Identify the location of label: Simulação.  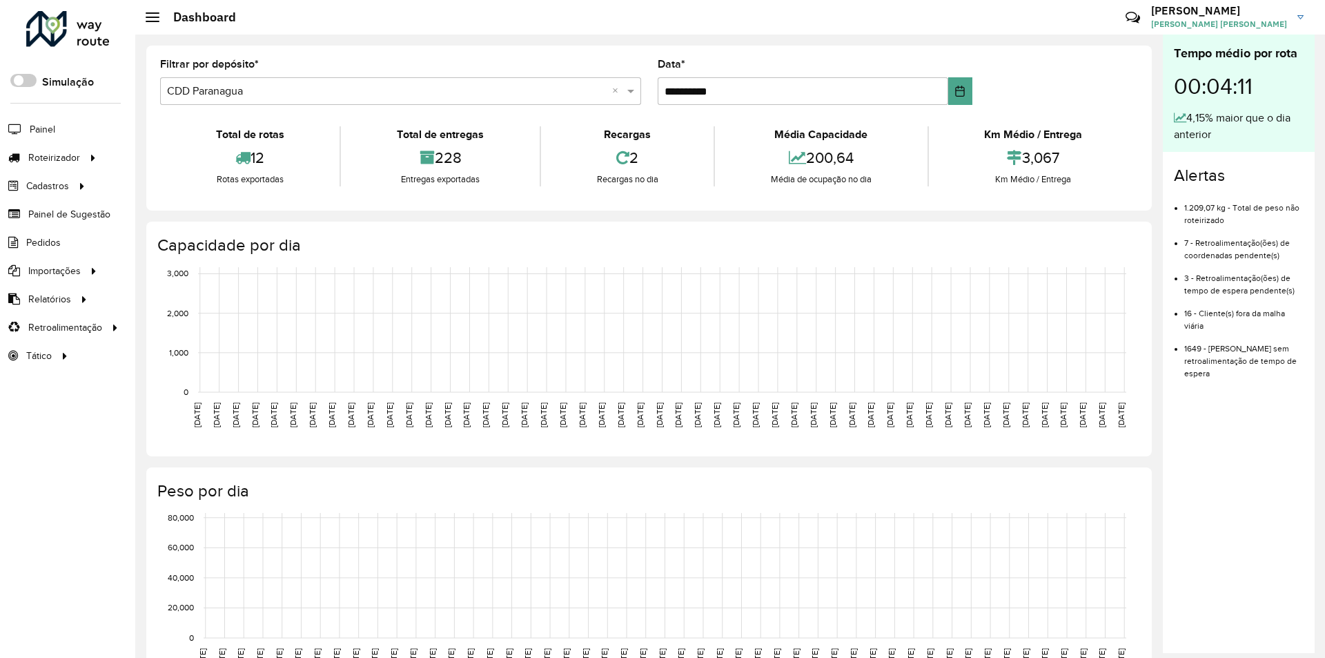
(68, 82).